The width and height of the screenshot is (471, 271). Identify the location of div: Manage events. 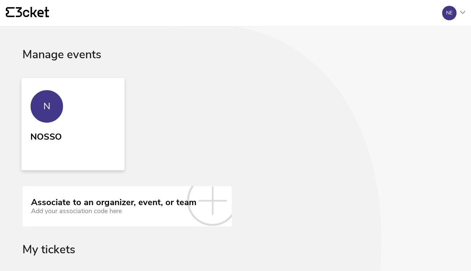
(236, 63).